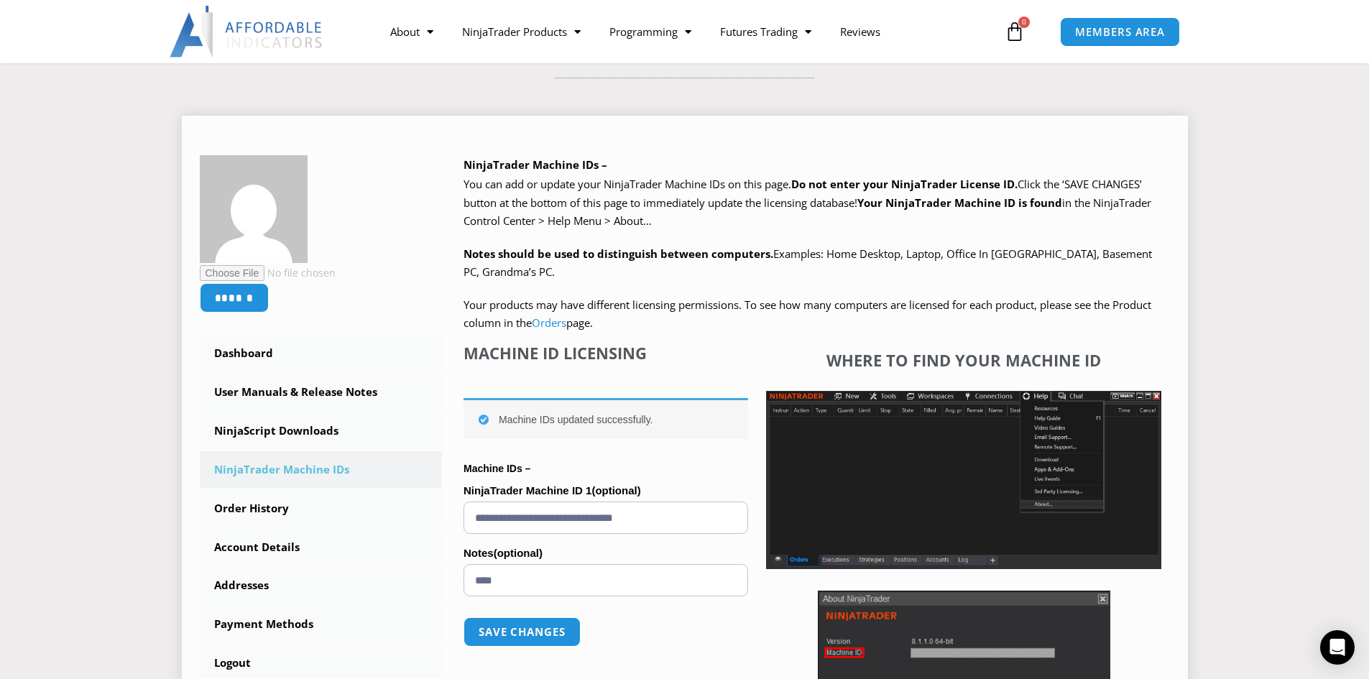 The image size is (1369, 679). I want to click on span: Your products may have different licensing permissions. To see how many computers are licensed fo..., so click(807, 314).